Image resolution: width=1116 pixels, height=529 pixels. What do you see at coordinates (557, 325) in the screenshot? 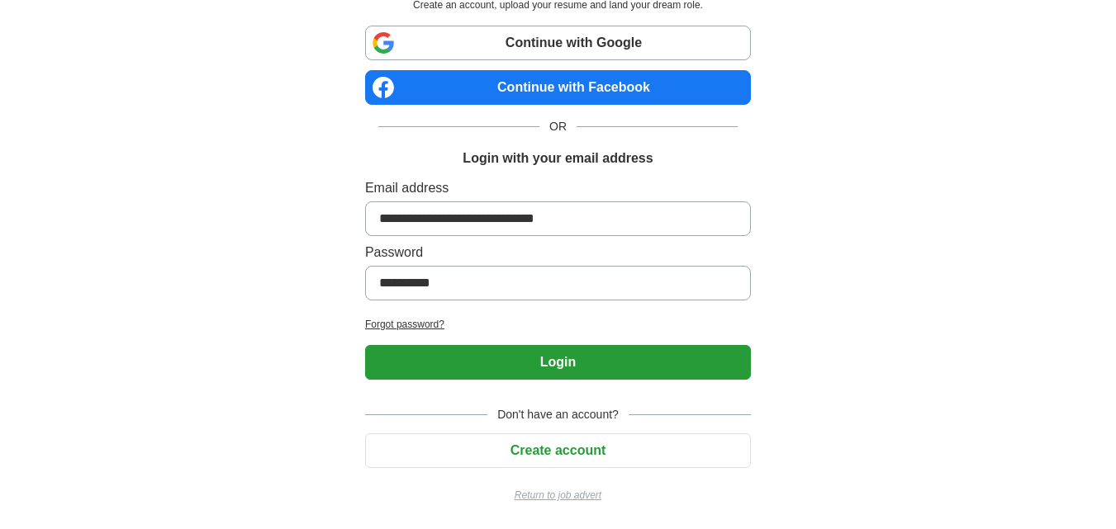
I see `h2: Forgot password?` at bounding box center [557, 325].